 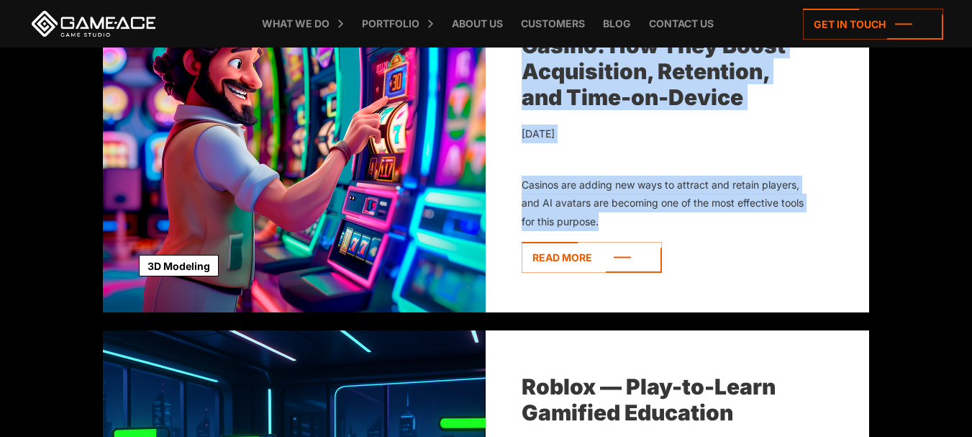 I want to click on a: Read more, so click(x=591, y=257).